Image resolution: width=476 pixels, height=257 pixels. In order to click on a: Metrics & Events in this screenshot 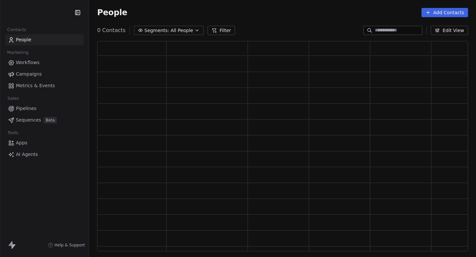, I will do `click(44, 86)`.